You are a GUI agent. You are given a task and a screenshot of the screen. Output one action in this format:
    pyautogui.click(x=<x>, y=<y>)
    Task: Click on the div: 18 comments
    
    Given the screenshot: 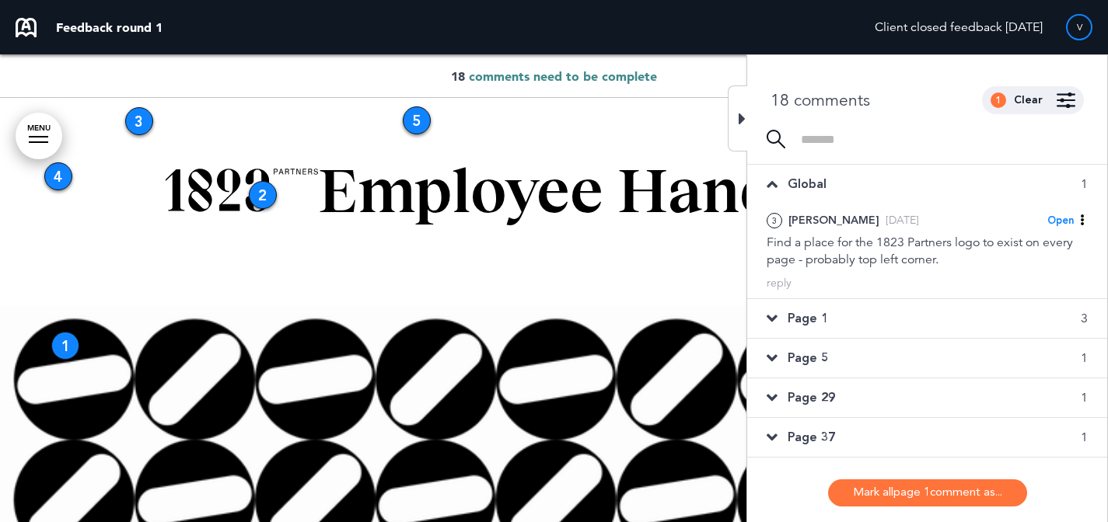 What is the action you would take?
    pyautogui.click(x=820, y=100)
    